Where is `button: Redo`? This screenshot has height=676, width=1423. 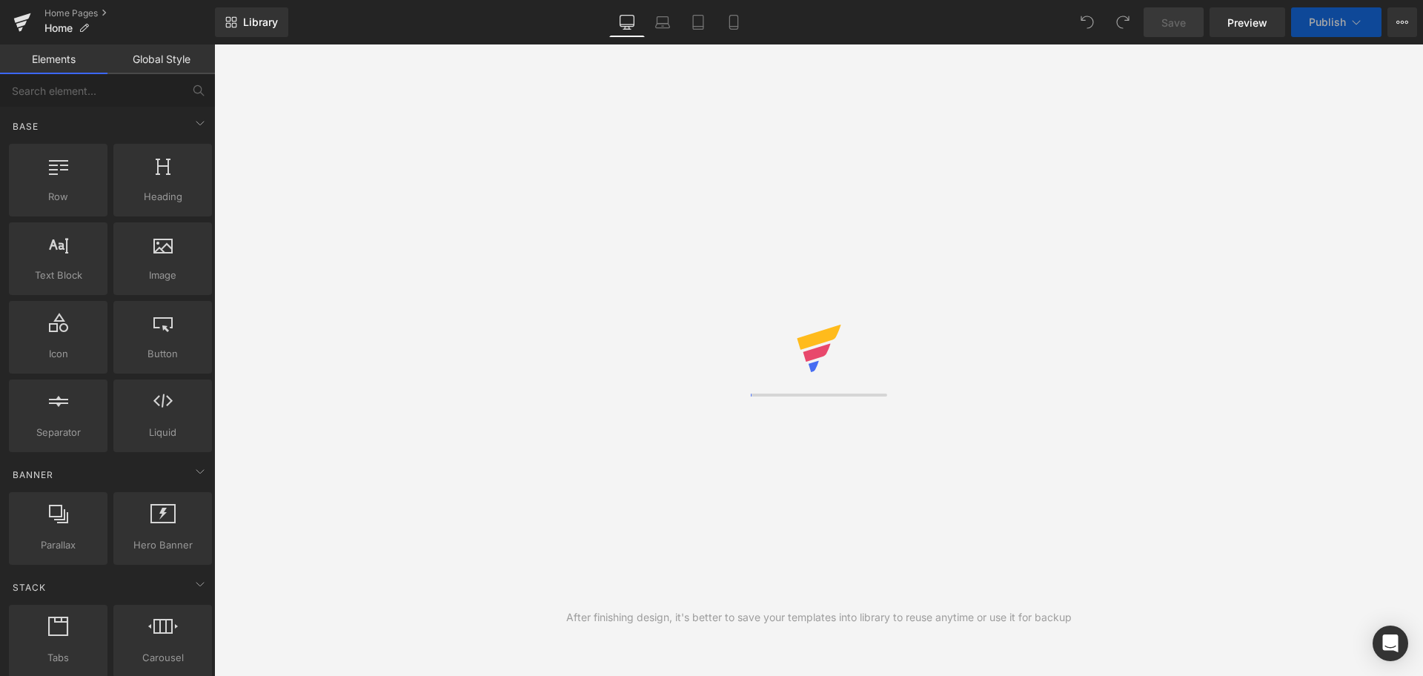 button: Redo is located at coordinates (1123, 22).